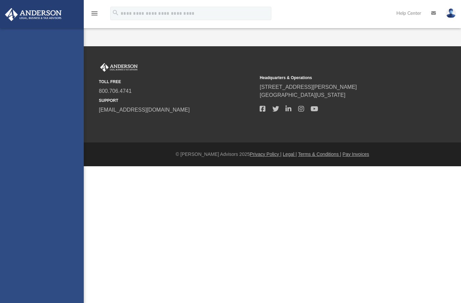 This screenshot has height=303, width=461. Describe the element at coordinates (320, 154) in the screenshot. I see `a: Terms & Conditions |` at that location.